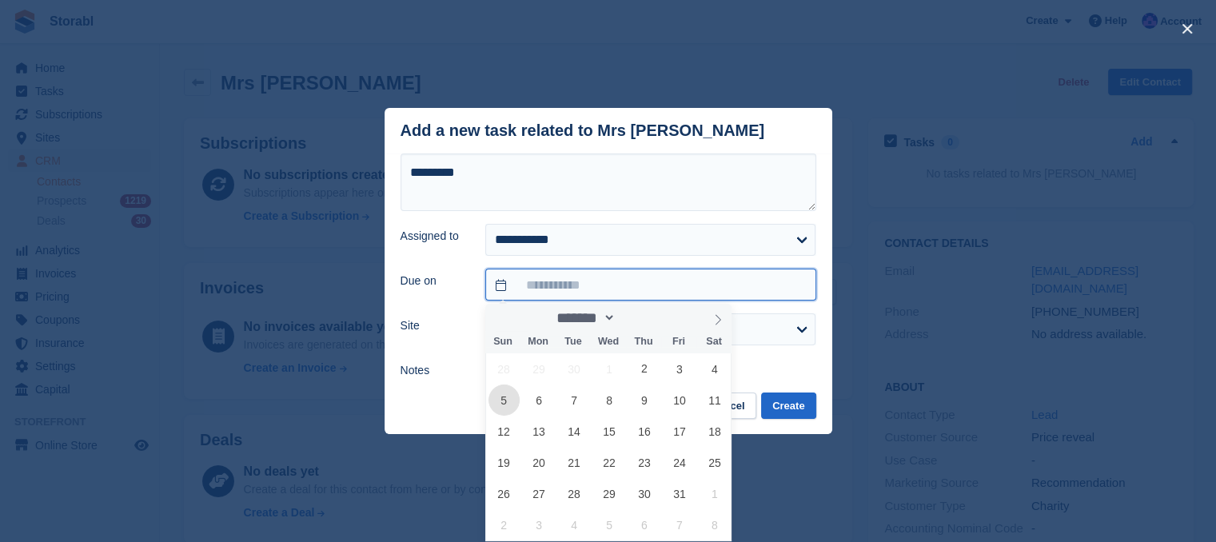 Image resolution: width=1216 pixels, height=542 pixels. I want to click on span: October 16, 2025, so click(644, 431).